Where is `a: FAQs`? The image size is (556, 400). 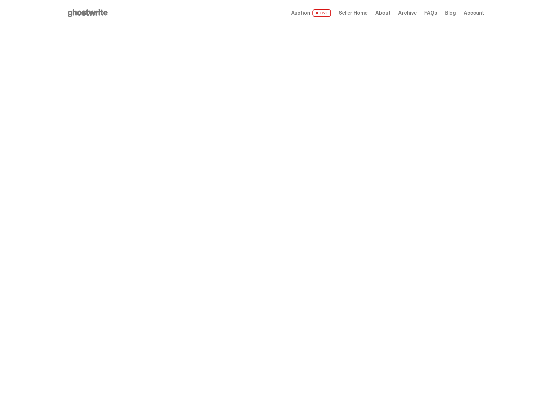
a: FAQs is located at coordinates (431, 13).